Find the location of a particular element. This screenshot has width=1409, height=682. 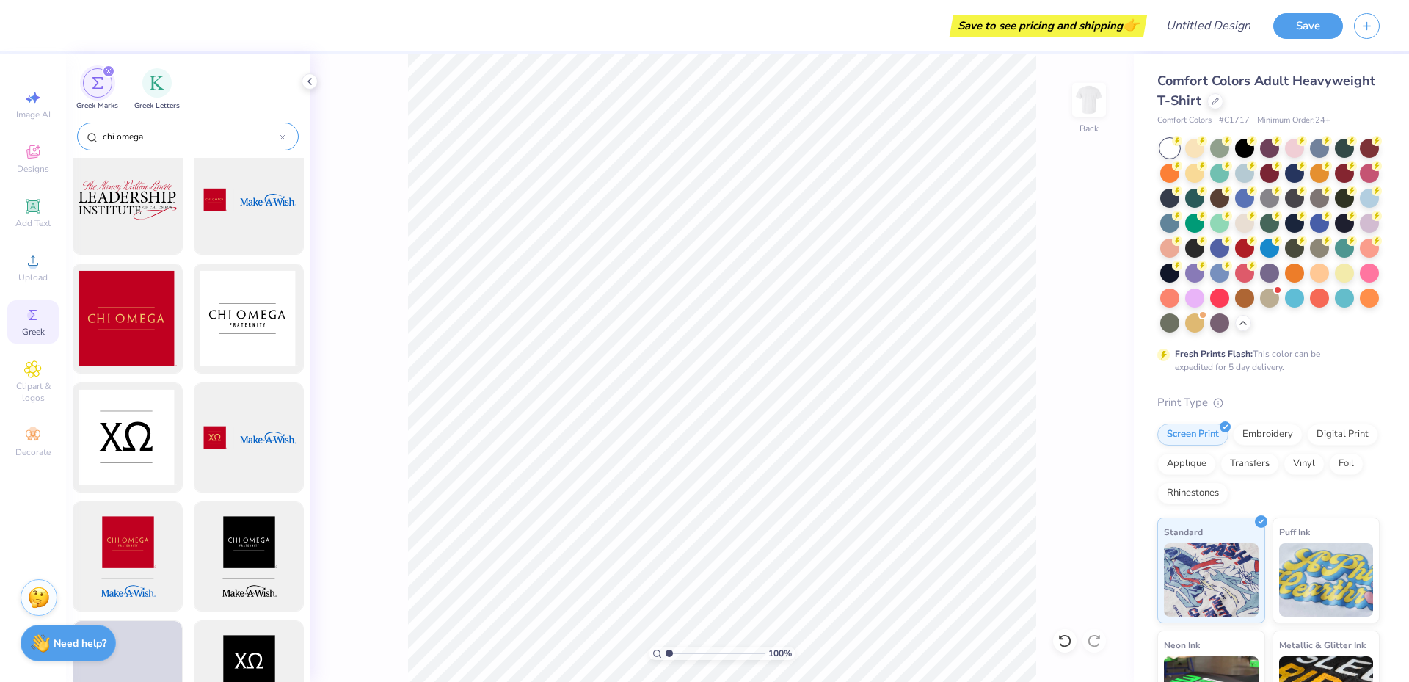

span: Greek is located at coordinates (33, 332).